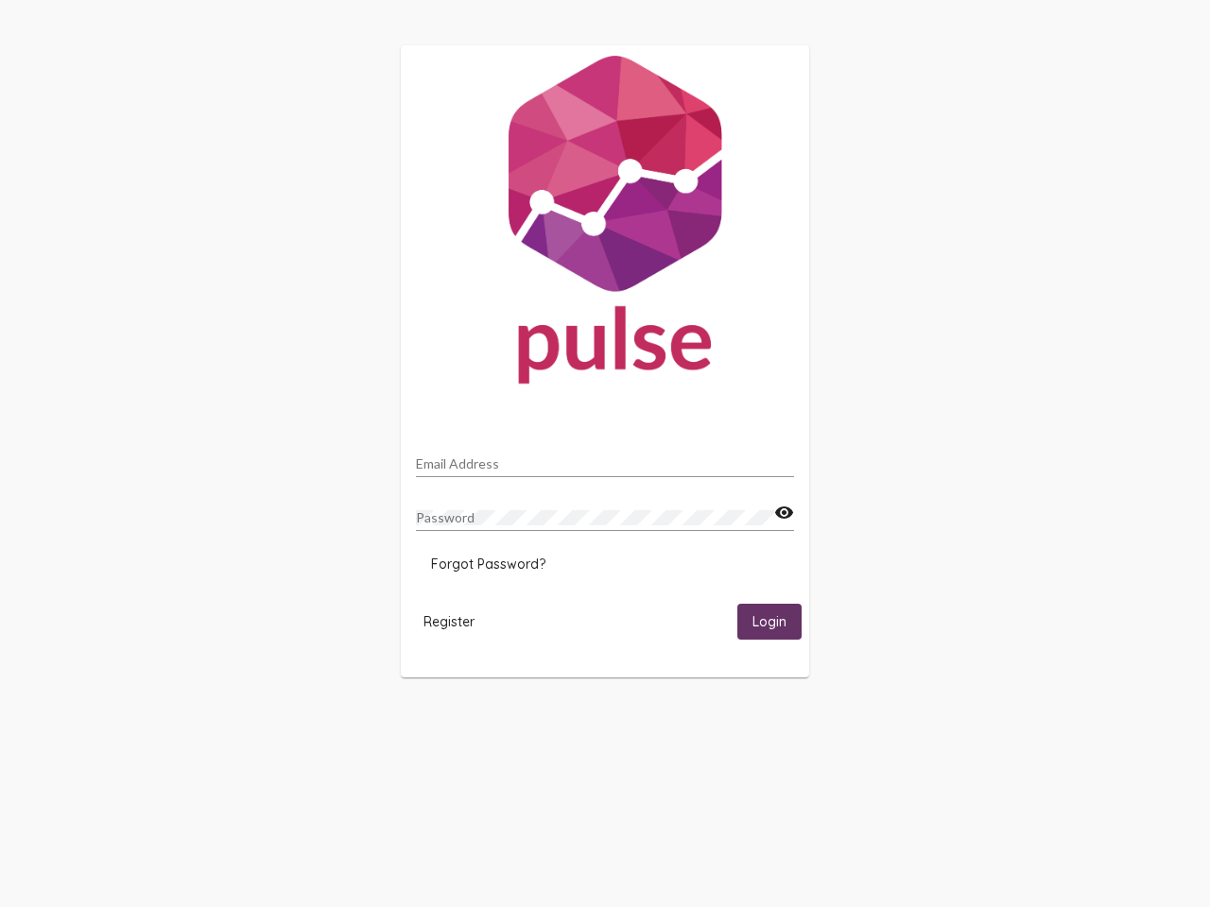 The image size is (1210, 907). What do you see at coordinates (449, 621) in the screenshot?
I see `button: Register` at bounding box center [449, 621].